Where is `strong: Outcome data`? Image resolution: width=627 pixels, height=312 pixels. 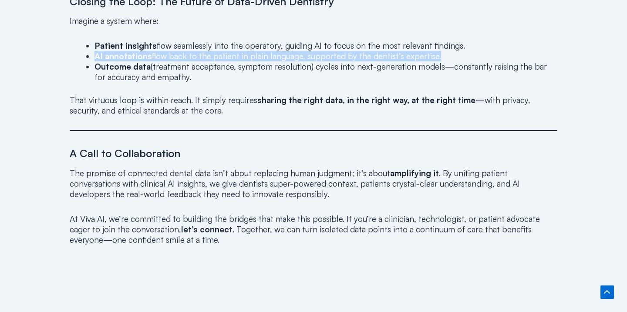 strong: Outcome data is located at coordinates (122, 67).